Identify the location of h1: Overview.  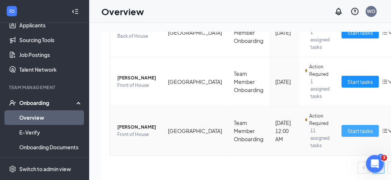
(123, 11).